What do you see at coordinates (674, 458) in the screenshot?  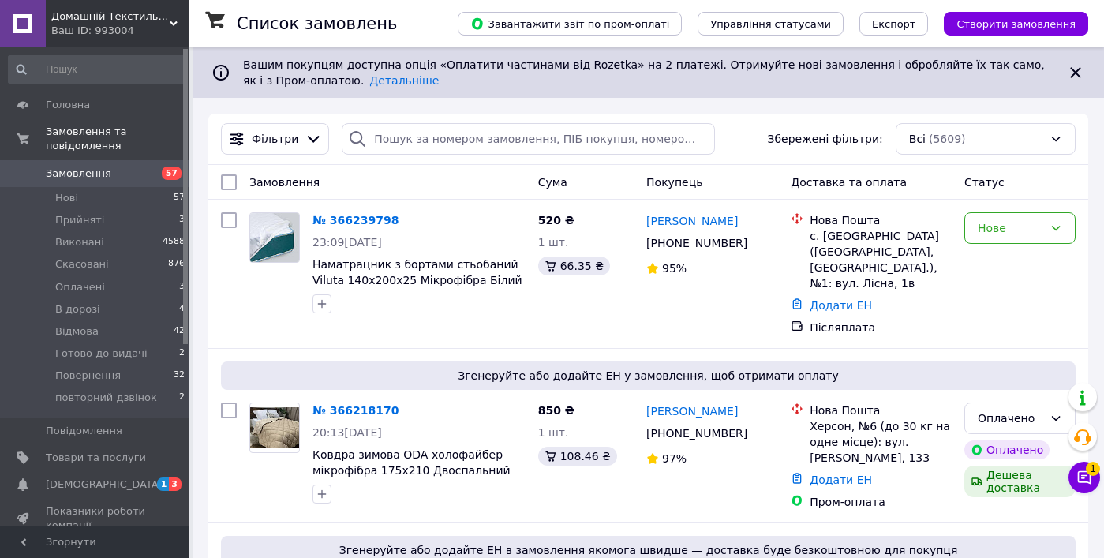 I see `span: 97%` at bounding box center [674, 458].